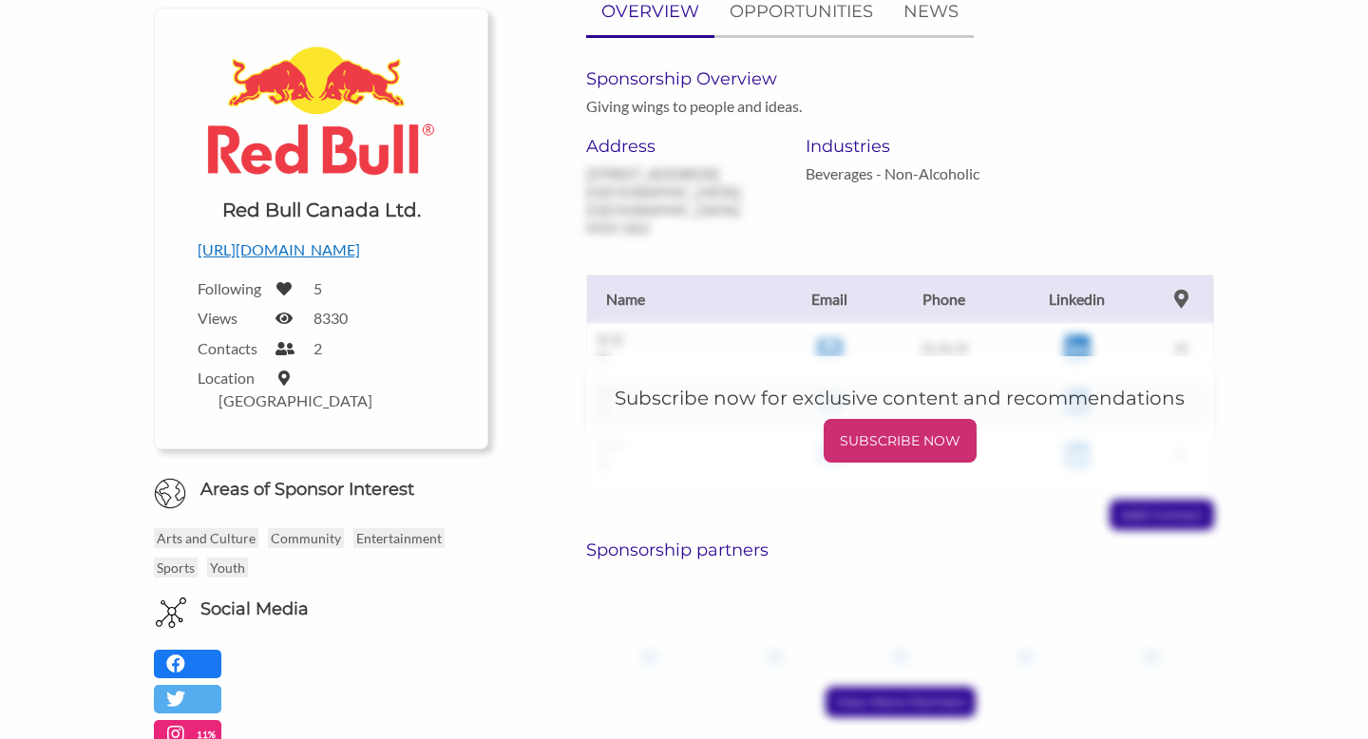 The image size is (1368, 739). What do you see at coordinates (899, 441) in the screenshot?
I see `p: SUBSCRIBE NOW` at bounding box center [899, 441].